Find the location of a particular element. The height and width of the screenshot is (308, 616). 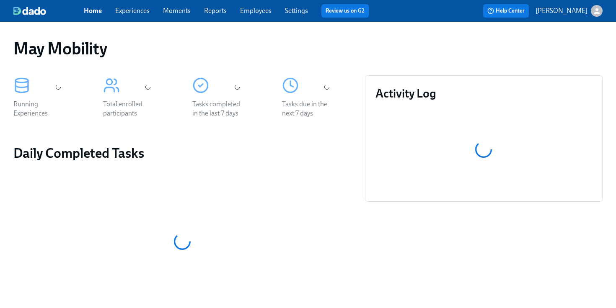

a: Moments is located at coordinates (177, 10).